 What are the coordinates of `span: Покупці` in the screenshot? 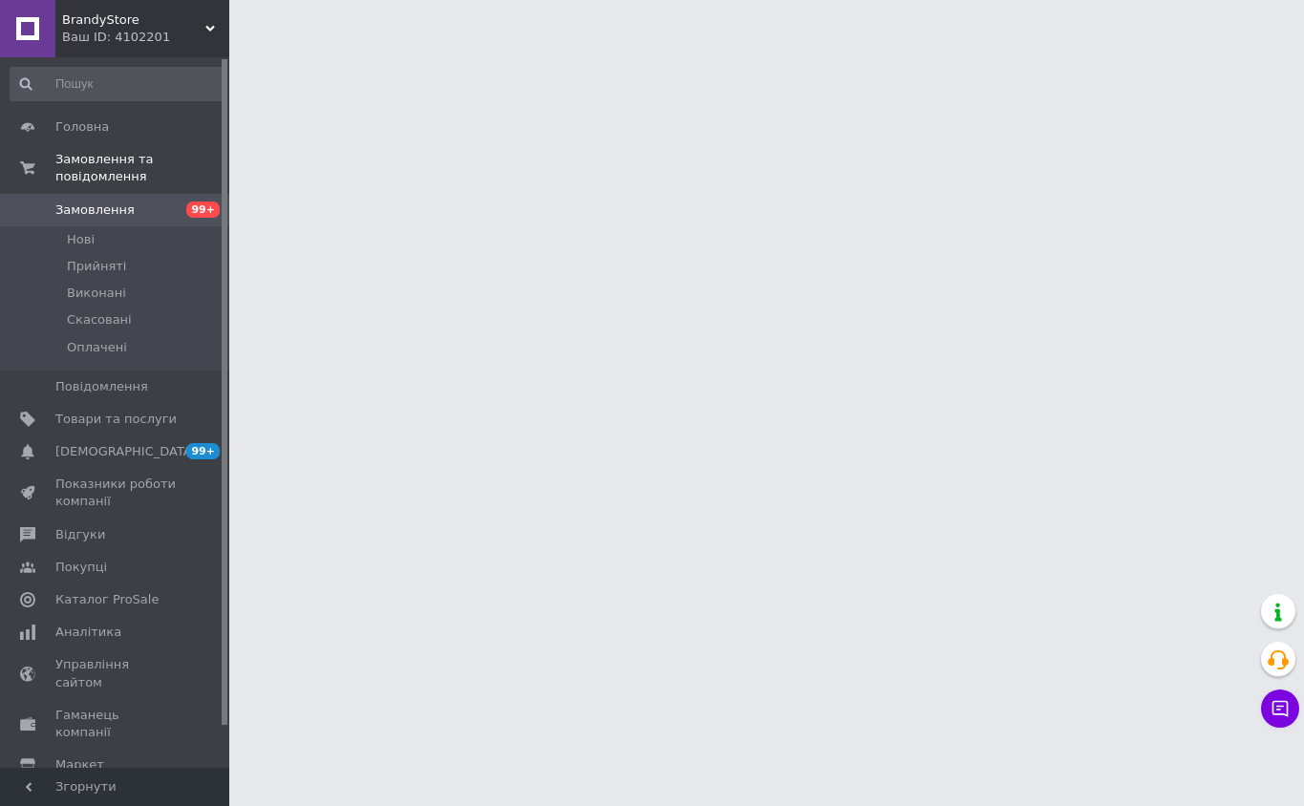 It's located at (81, 568).